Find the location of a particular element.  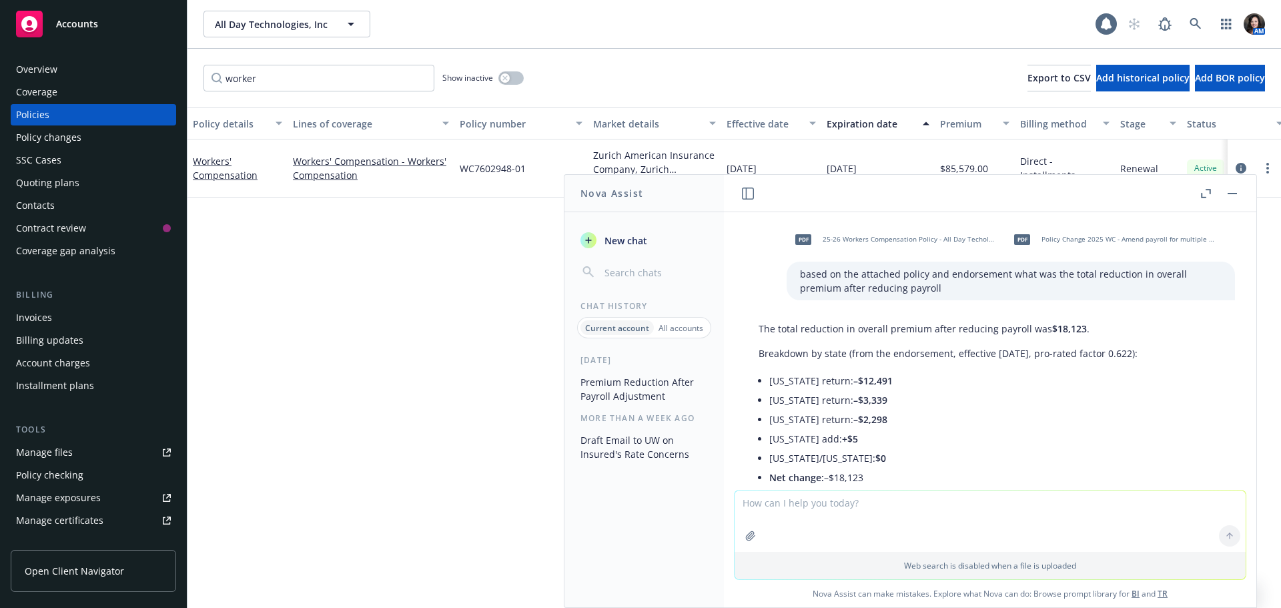

div: Zurich American Insurance Company, Zurich Insurance Group is located at coordinates (655, 162).